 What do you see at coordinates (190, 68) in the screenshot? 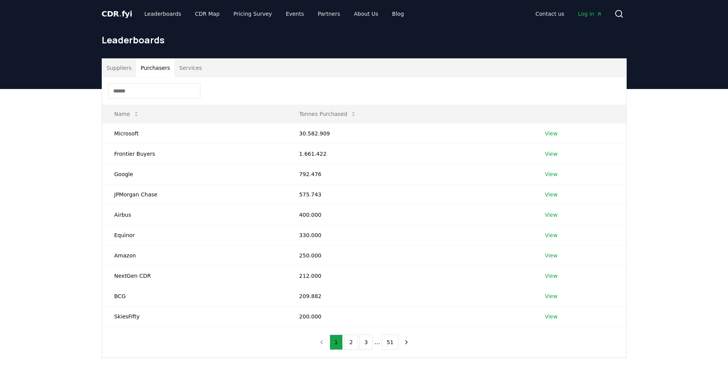
I see `button: Services` at bounding box center [190, 68].